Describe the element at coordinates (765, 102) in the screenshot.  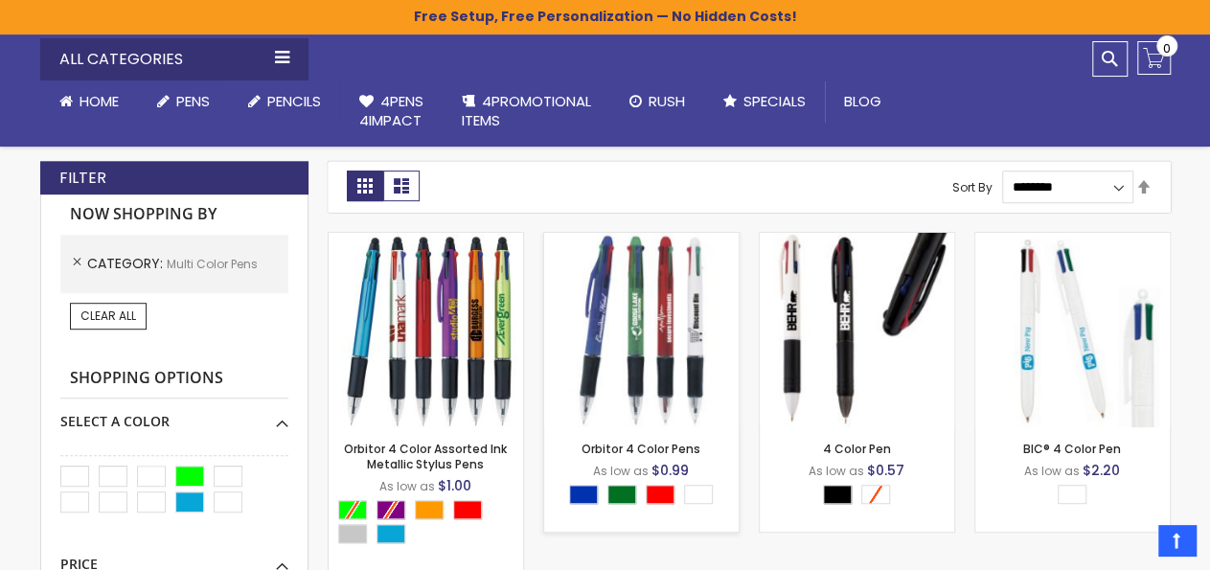
I see `a: Specials` at that location.